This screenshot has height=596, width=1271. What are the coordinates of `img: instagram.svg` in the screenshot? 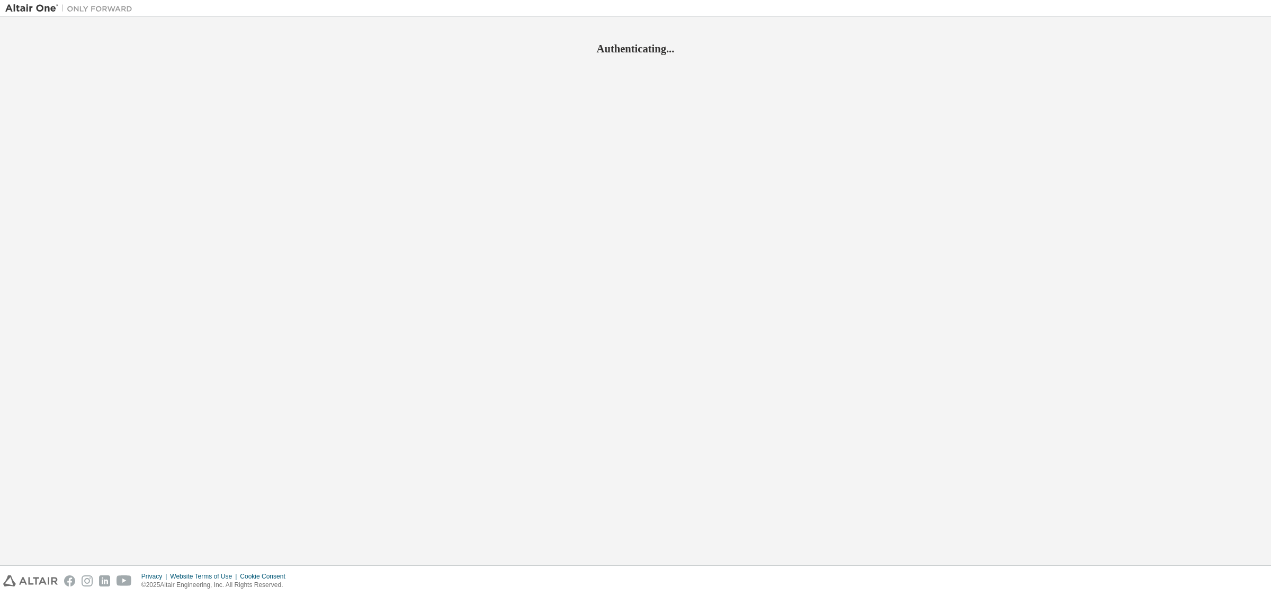 It's located at (87, 581).